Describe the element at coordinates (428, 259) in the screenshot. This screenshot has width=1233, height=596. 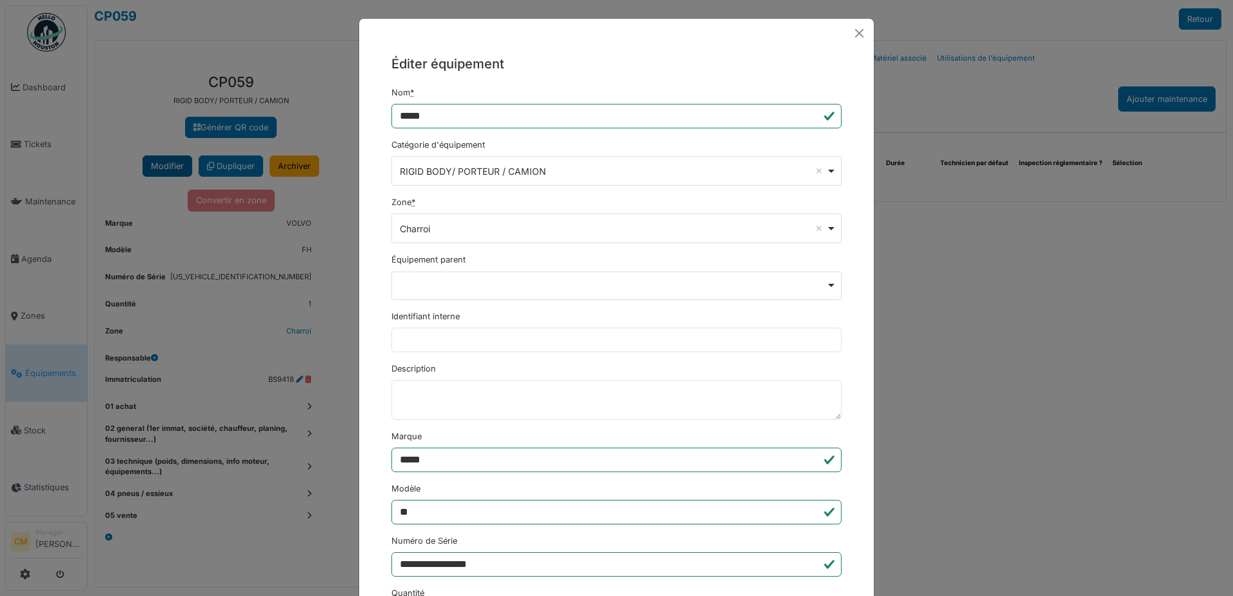
I see `label: Équipement parent` at that location.